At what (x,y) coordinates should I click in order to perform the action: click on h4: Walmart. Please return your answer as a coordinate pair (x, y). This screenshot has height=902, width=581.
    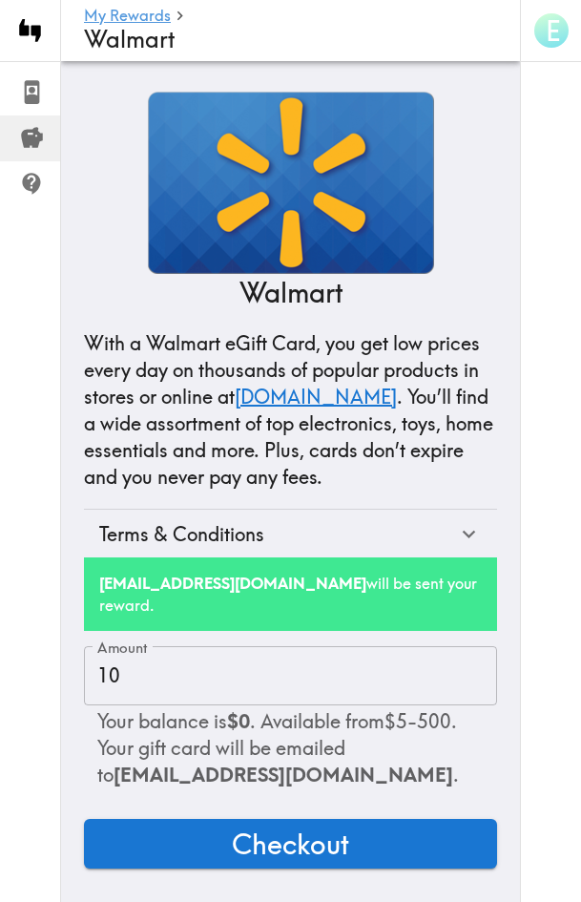
    Looking at the image, I should click on (283, 39).